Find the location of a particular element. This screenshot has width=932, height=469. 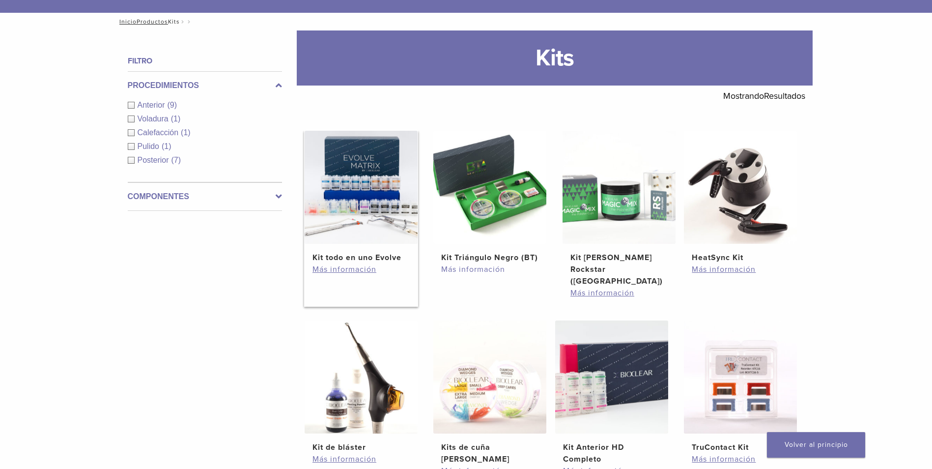

h2: Kit Anterior HD Completo is located at coordinates (612, 453).